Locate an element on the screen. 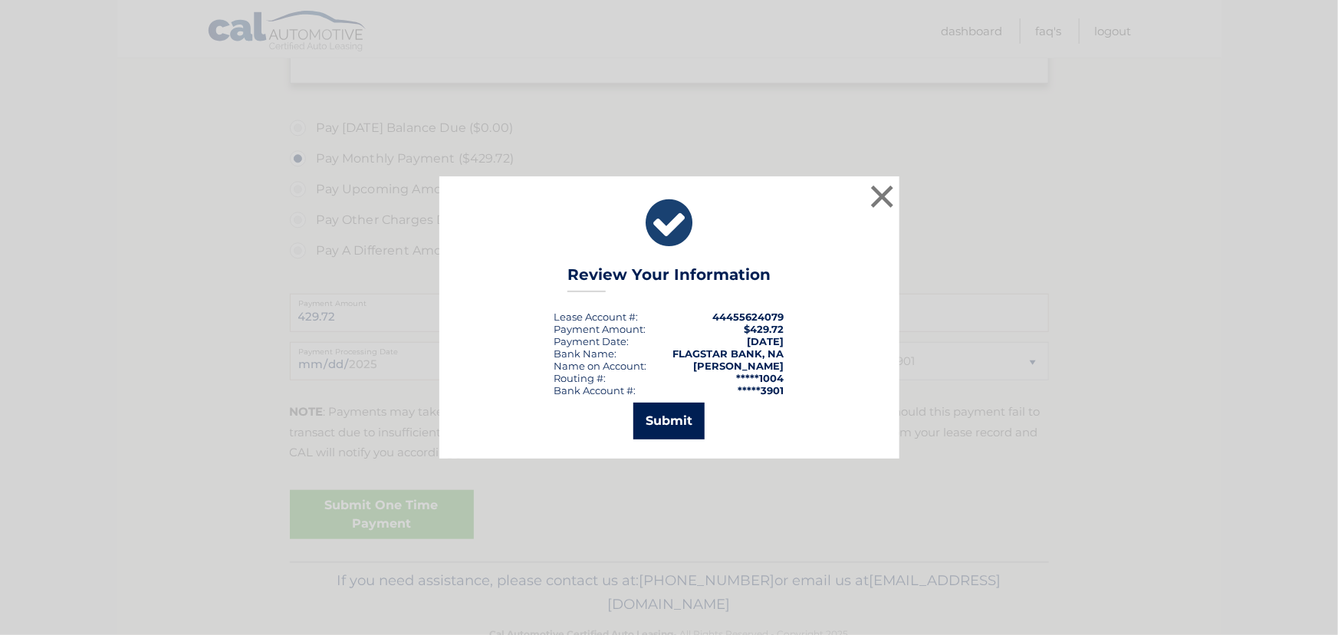 The image size is (1338, 635). div: Lease Account #: is located at coordinates (597, 317).